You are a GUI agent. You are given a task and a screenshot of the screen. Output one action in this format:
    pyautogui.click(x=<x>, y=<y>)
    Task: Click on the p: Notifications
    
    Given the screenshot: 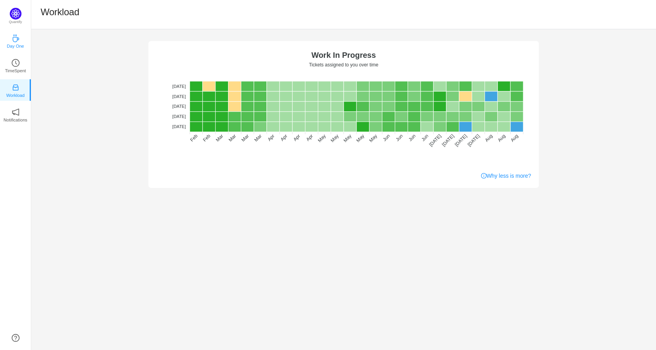 What is the action you would take?
    pyautogui.click(x=15, y=120)
    